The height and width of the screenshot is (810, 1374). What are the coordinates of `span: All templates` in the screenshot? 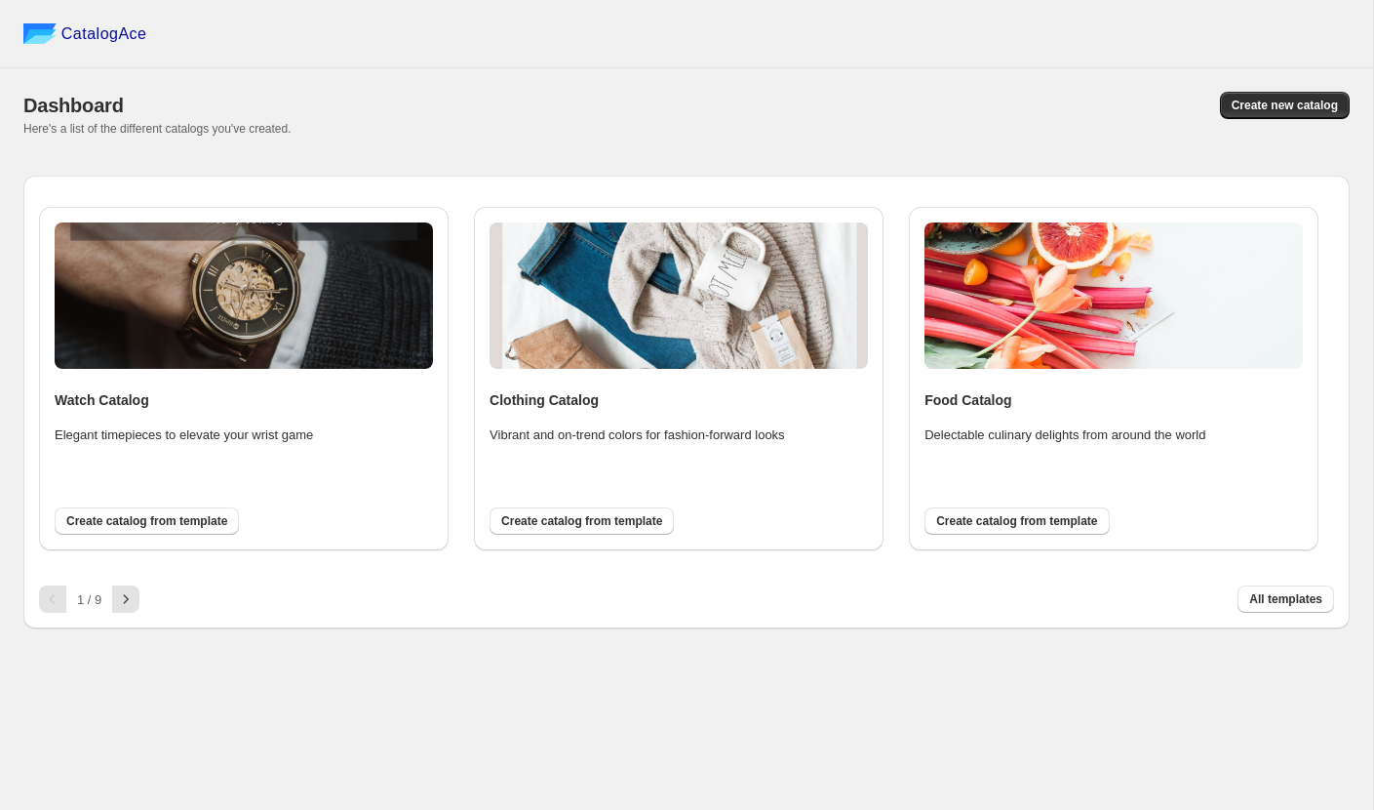 It's located at (1286, 599).